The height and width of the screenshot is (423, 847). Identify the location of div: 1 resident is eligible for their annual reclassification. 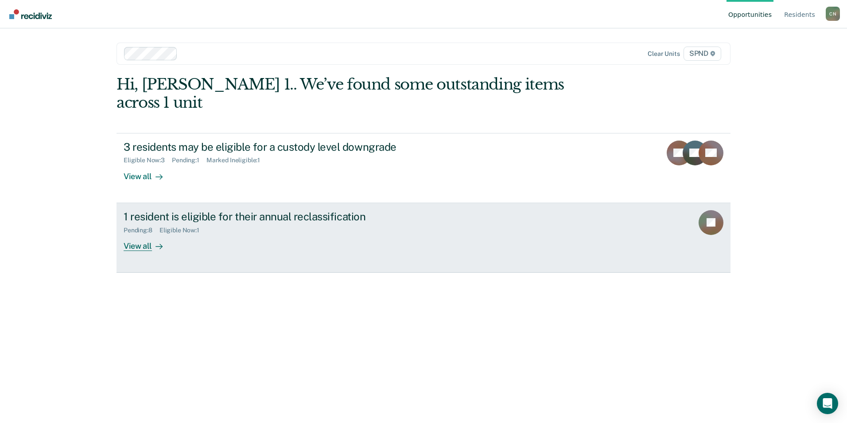
(279, 216).